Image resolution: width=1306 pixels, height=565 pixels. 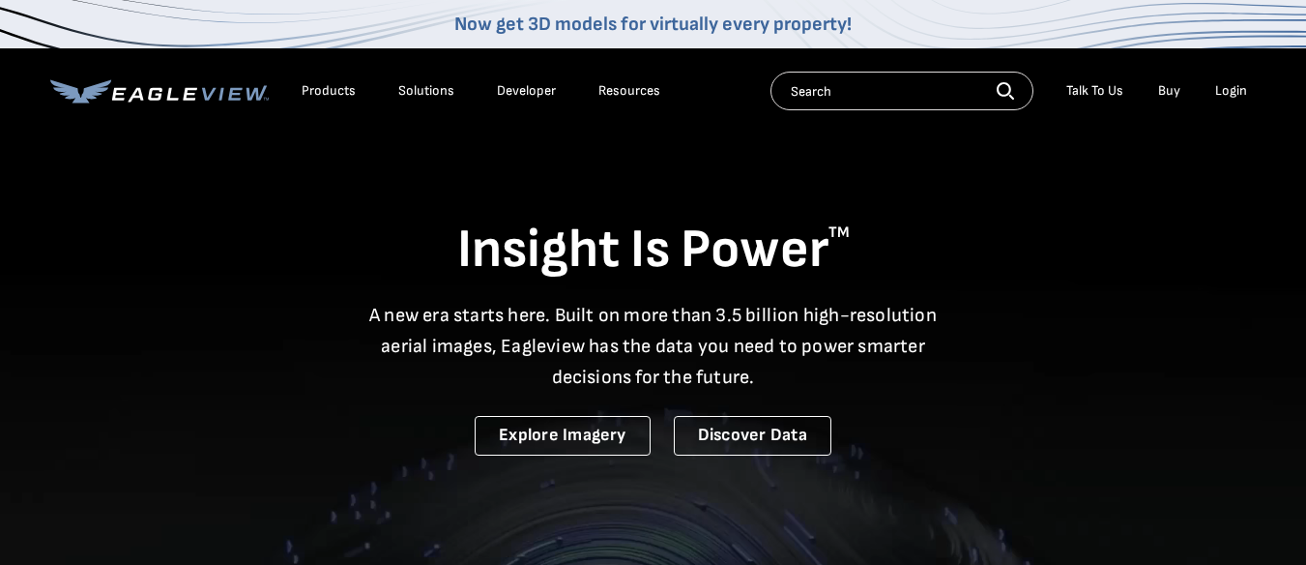 What do you see at coordinates (653, 24) in the screenshot?
I see `a: Now get 3D models for virtually every property!` at bounding box center [653, 24].